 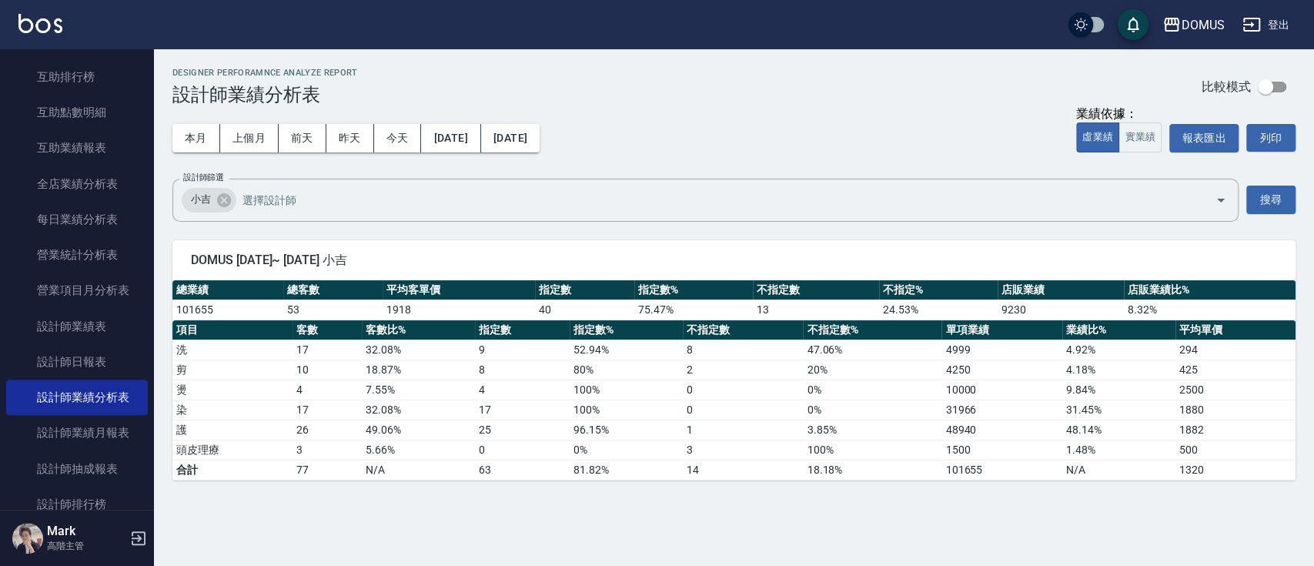 What do you see at coordinates (1002, 330) in the screenshot?
I see `th: 單項業績` at bounding box center [1002, 330].